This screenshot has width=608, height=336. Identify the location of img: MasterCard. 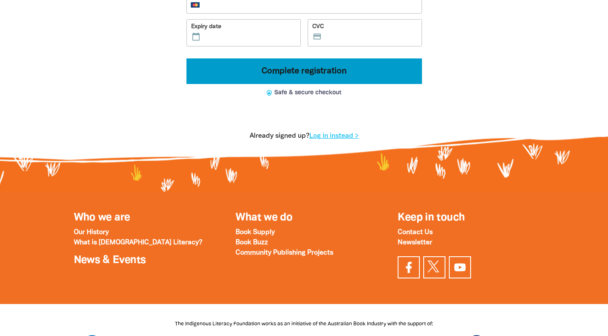
(195, 5).